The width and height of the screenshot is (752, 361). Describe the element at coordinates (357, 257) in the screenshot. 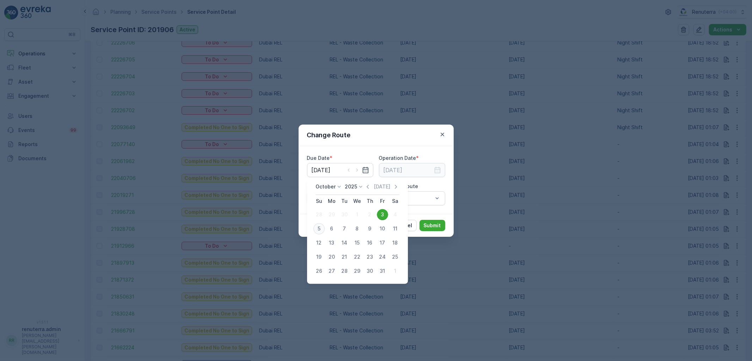

I see `div: 22` at that location.